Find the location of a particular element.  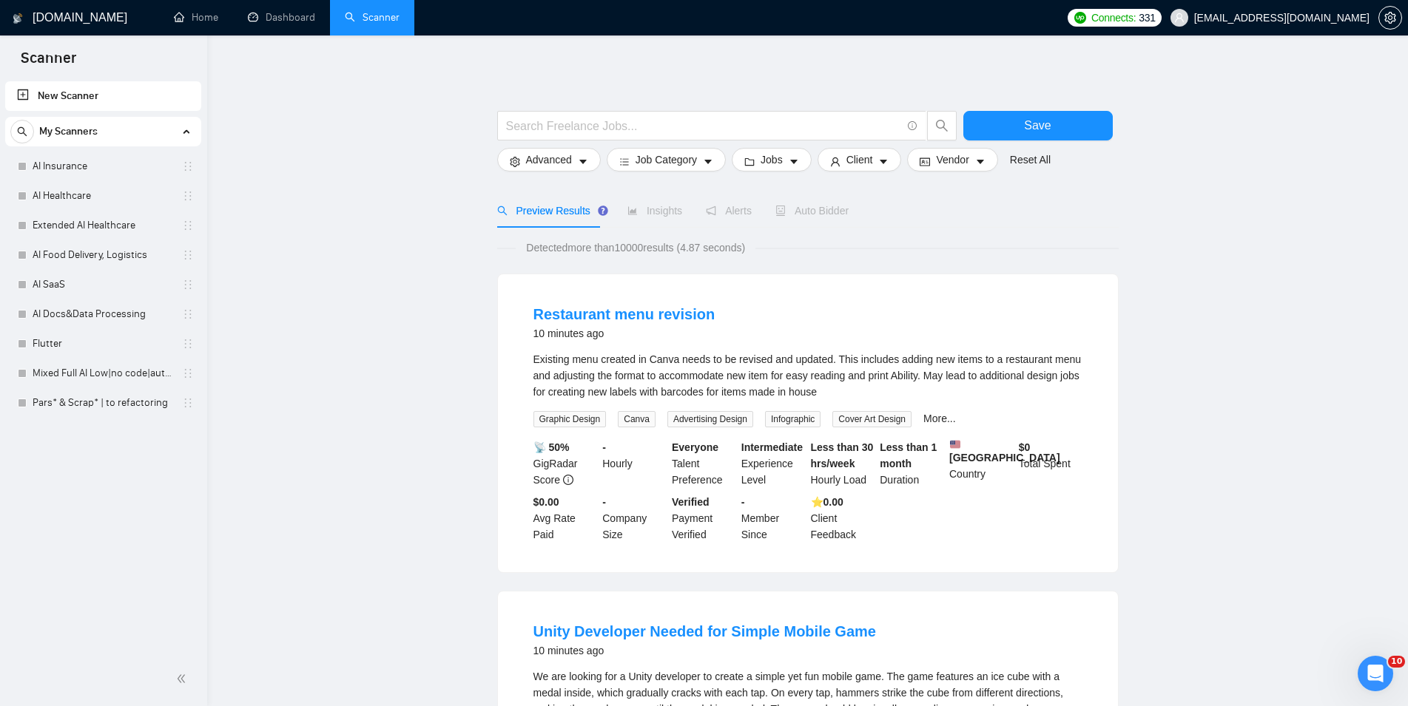

button: Home is located at coordinates (246, 20).